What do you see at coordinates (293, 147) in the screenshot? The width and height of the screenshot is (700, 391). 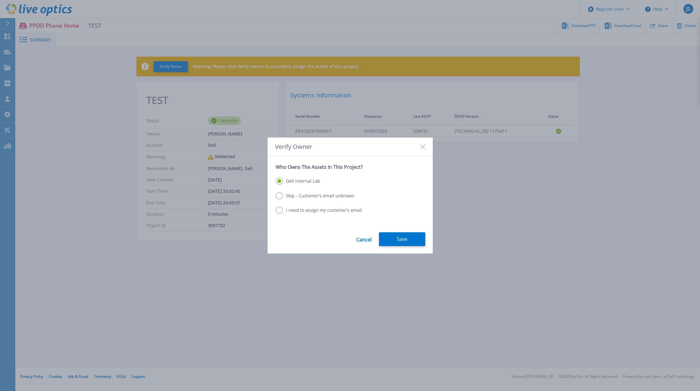 I see `span: Verify Owner` at bounding box center [293, 147].